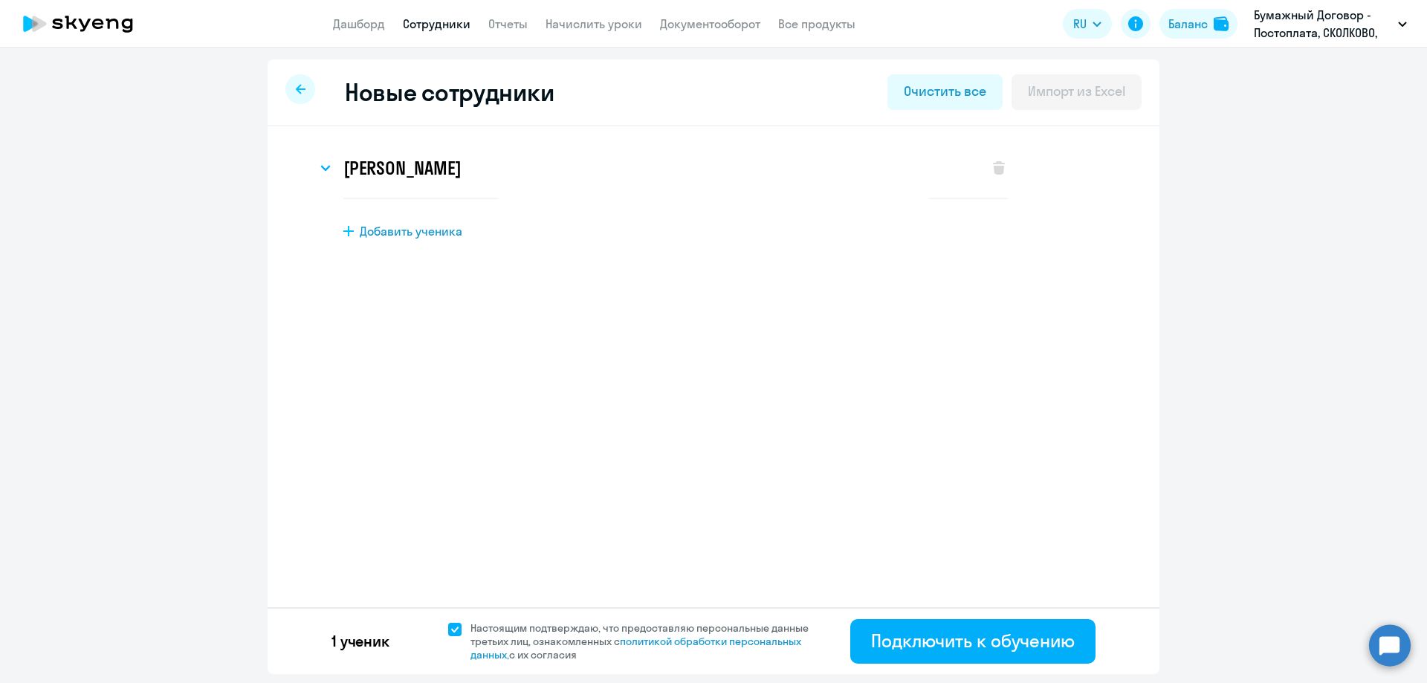 This screenshot has width=1427, height=683. Describe the element at coordinates (1221, 24) in the screenshot. I see `img: balance` at that location.